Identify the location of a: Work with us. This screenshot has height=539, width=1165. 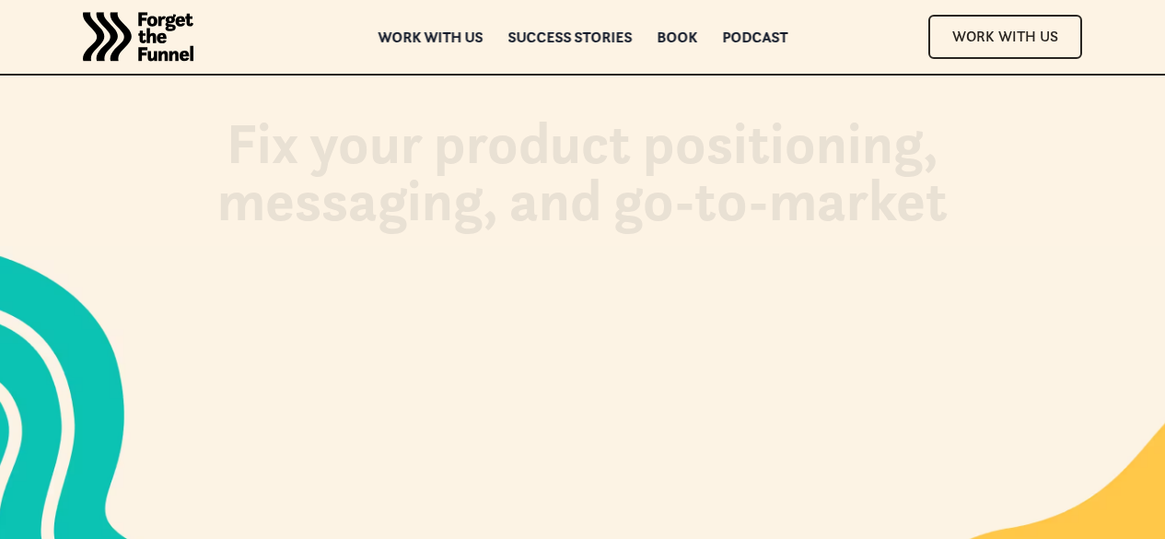
(430, 37).